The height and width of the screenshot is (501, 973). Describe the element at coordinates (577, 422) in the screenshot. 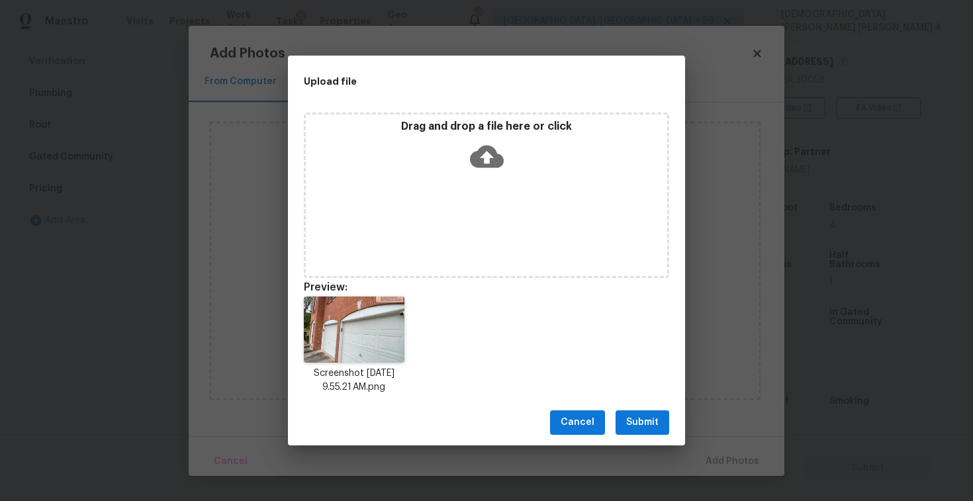

I see `button: Cancel` at that location.